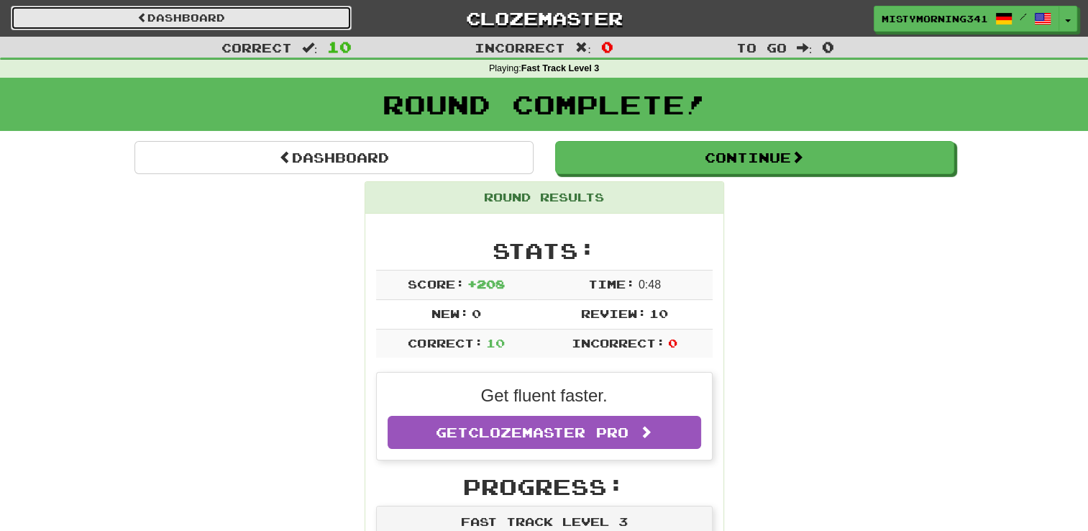  Describe the element at coordinates (613, 313) in the screenshot. I see `span: Review:` at that location.